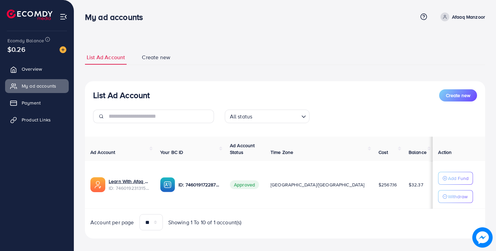 The image size is (496, 251). Describe the element at coordinates (445, 152) in the screenshot. I see `span: Action` at that location.